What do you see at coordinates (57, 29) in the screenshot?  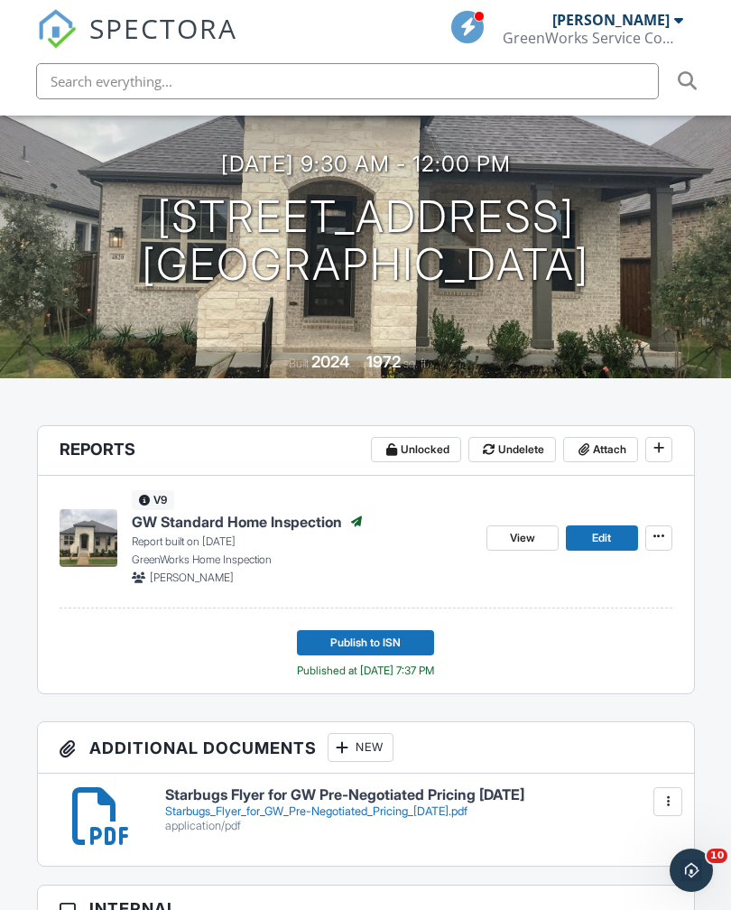 I see `img: The Best Home Inspection Software - Spectora` at bounding box center [57, 29].